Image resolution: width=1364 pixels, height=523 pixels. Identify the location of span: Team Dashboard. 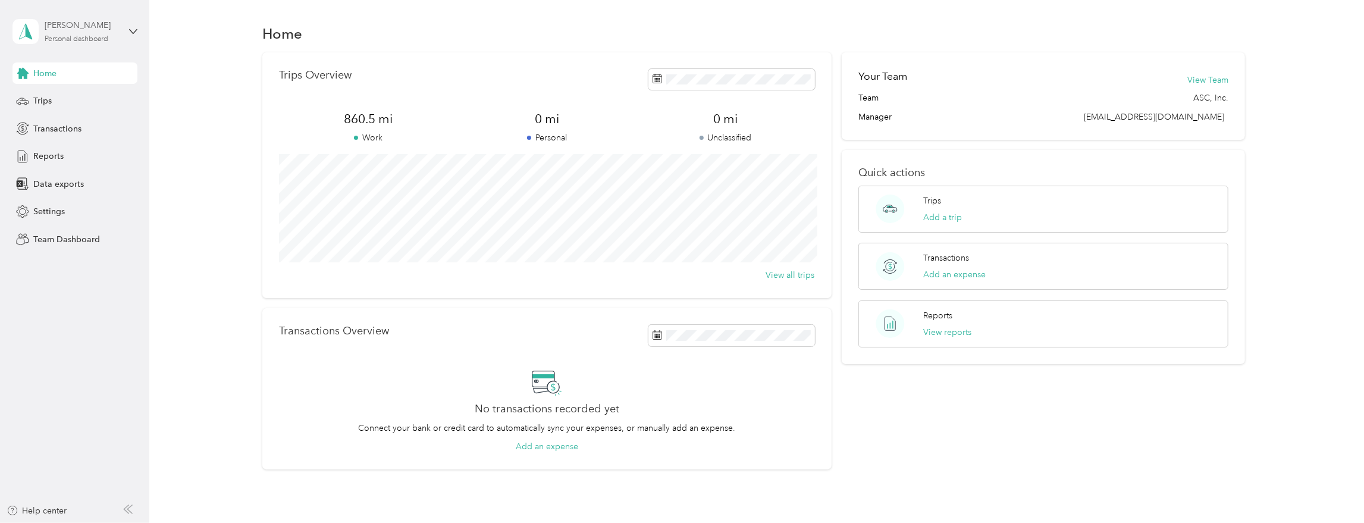
(67, 239).